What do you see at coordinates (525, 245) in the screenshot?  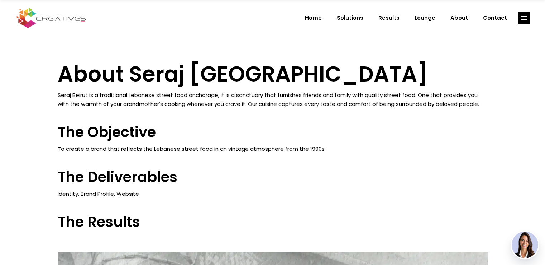 I see `img: agent` at bounding box center [525, 245].